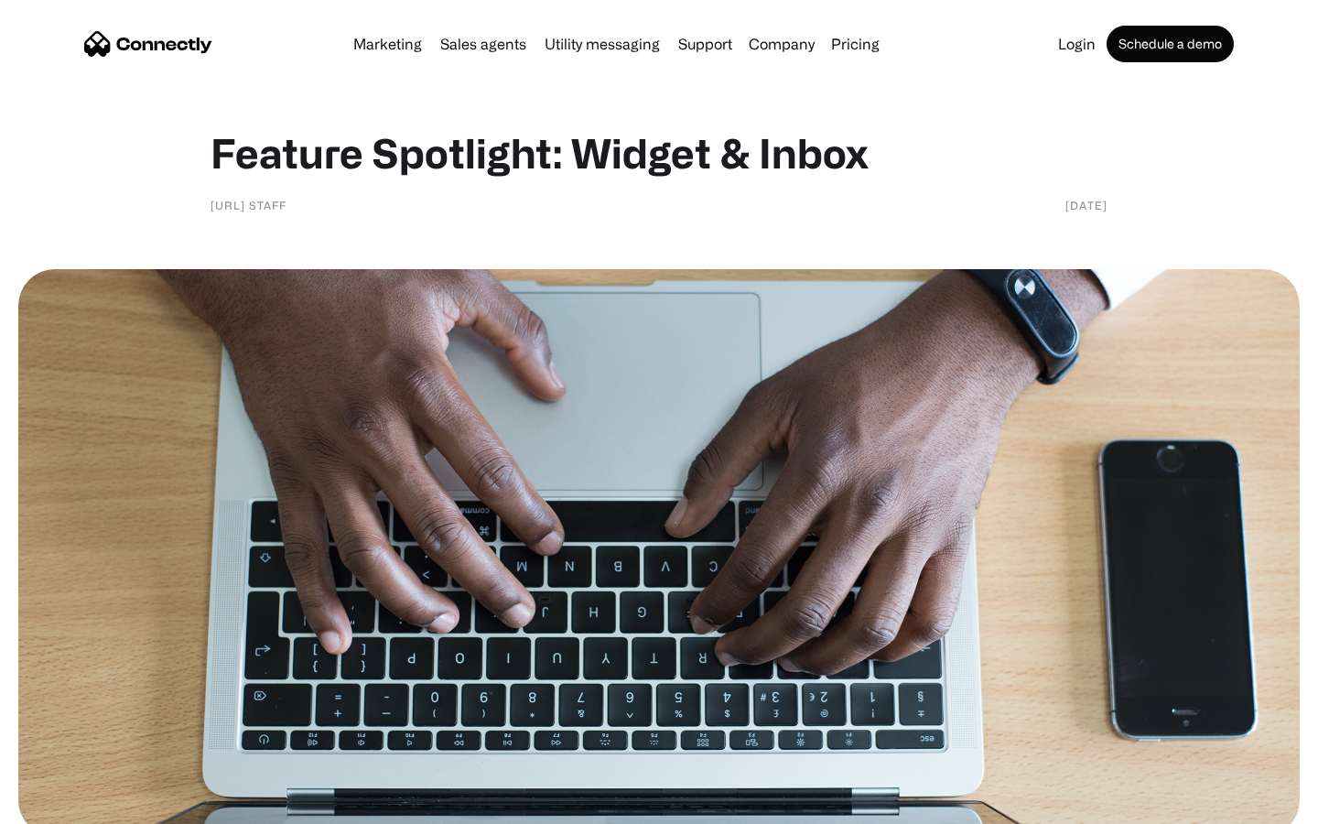  I want to click on a: Schedule a demo, so click(1170, 44).